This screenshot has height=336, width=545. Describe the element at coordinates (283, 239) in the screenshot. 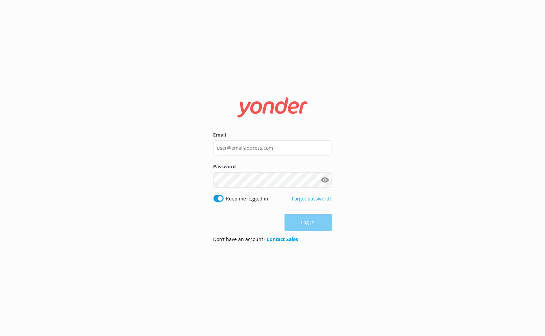

I see `a: Contact Sales` at that location.